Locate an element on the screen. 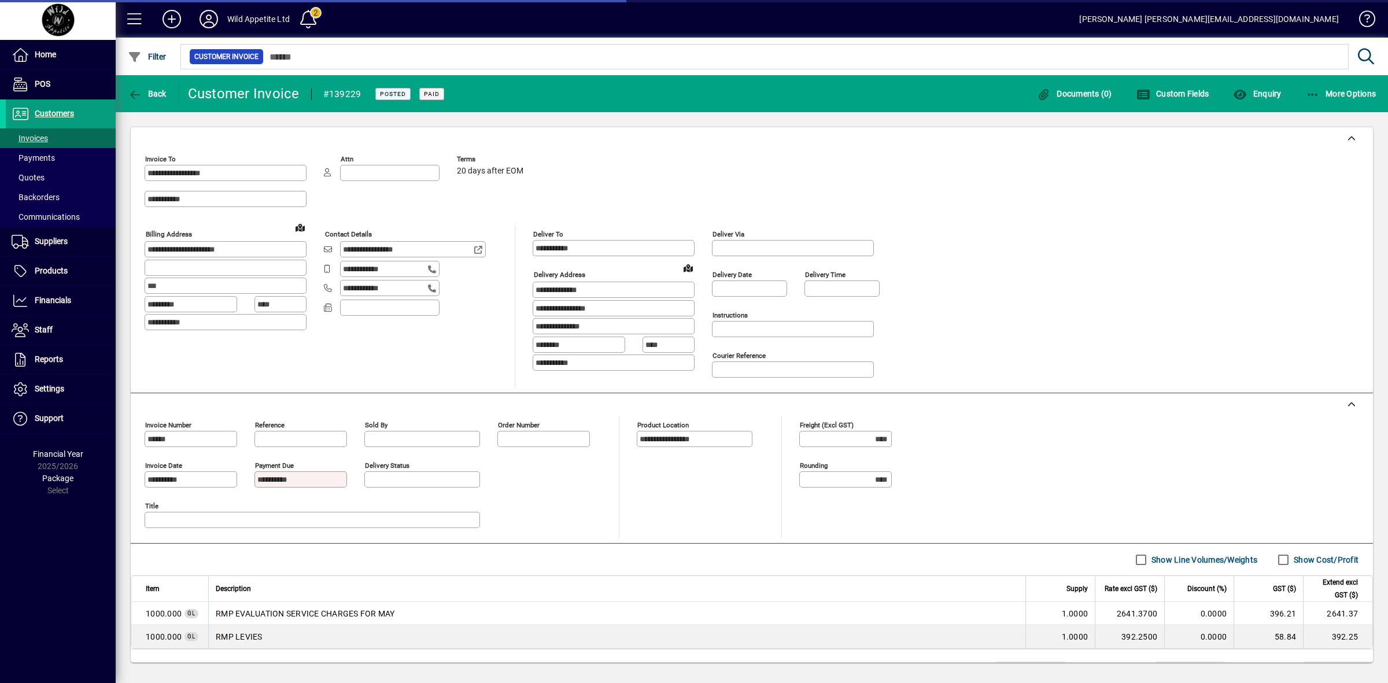 Image resolution: width=1388 pixels, height=683 pixels. span: Sales is located at coordinates (164, 637).